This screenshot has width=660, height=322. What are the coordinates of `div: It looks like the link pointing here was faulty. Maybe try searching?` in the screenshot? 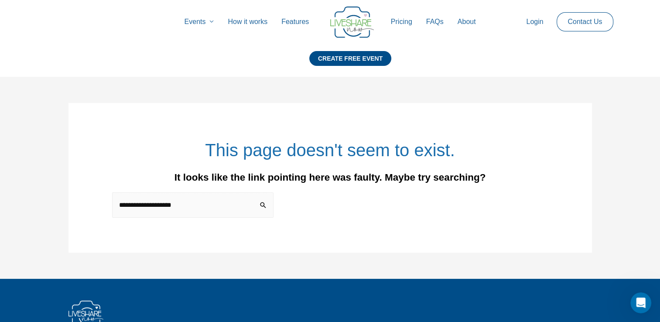 It's located at (330, 178).